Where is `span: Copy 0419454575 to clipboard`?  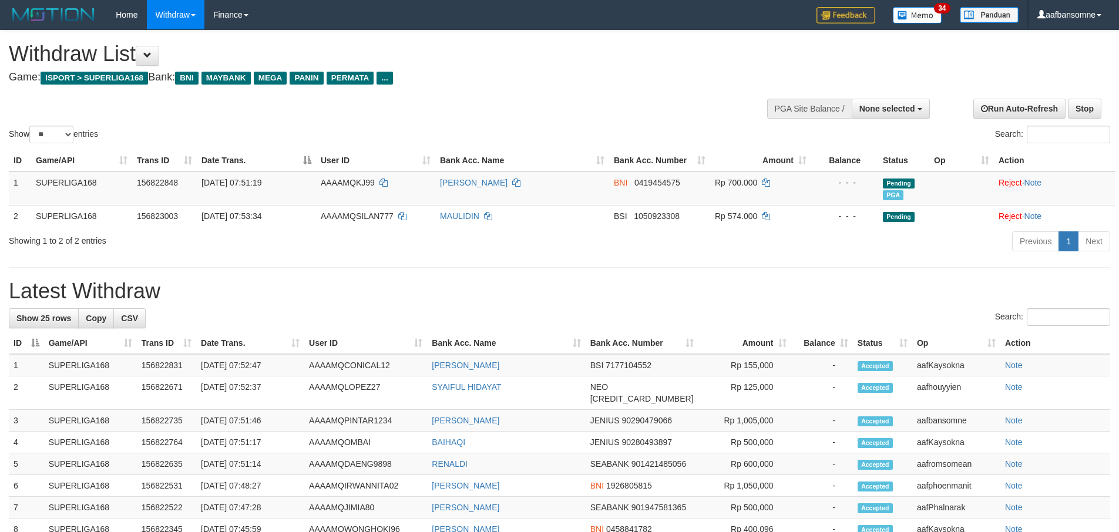
span: Copy 0419454575 to clipboard is located at coordinates (658, 183).